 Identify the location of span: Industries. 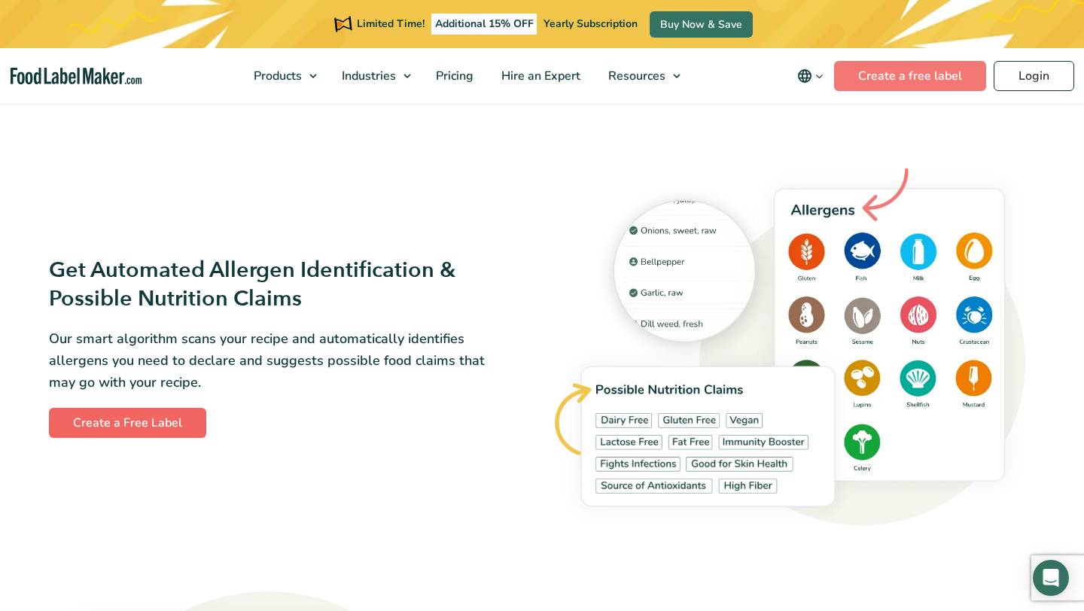
(367, 76).